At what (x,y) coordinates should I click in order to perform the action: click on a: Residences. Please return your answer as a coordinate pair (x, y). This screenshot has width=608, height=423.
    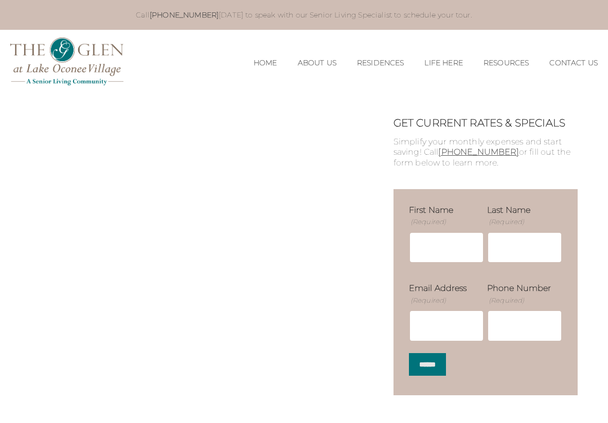
    Looking at the image, I should click on (381, 63).